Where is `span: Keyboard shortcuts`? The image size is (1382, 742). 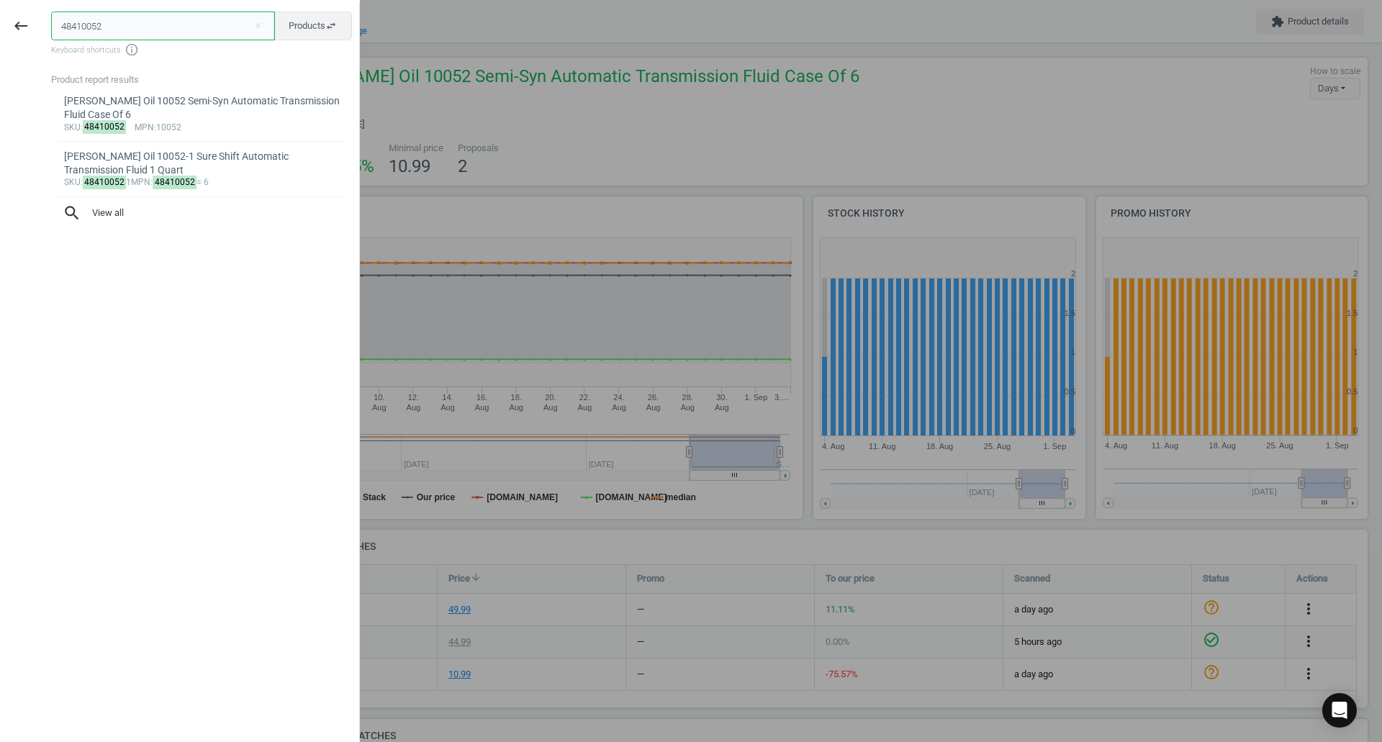 span: Keyboard shortcuts is located at coordinates (202, 50).